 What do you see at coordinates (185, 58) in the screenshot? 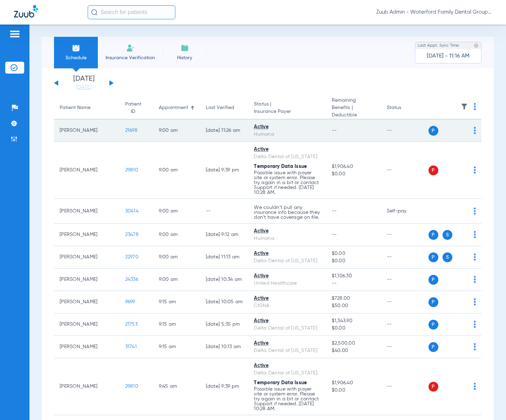
I see `span: History` at bounding box center [185, 58].